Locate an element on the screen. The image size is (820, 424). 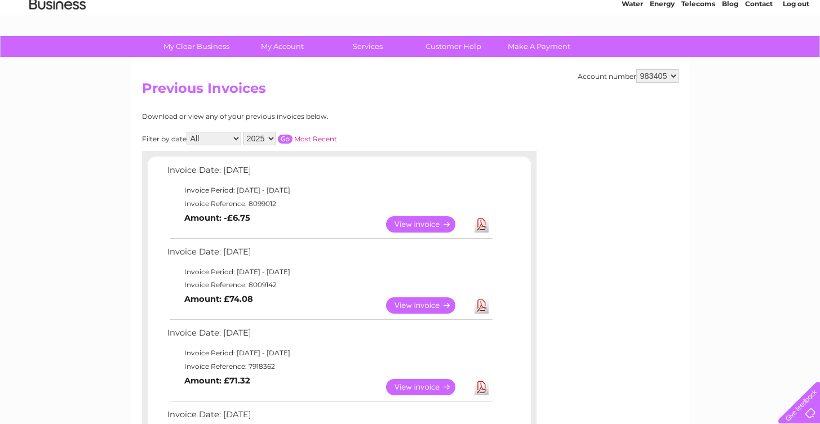
a: Make A Payment is located at coordinates (539, 46).